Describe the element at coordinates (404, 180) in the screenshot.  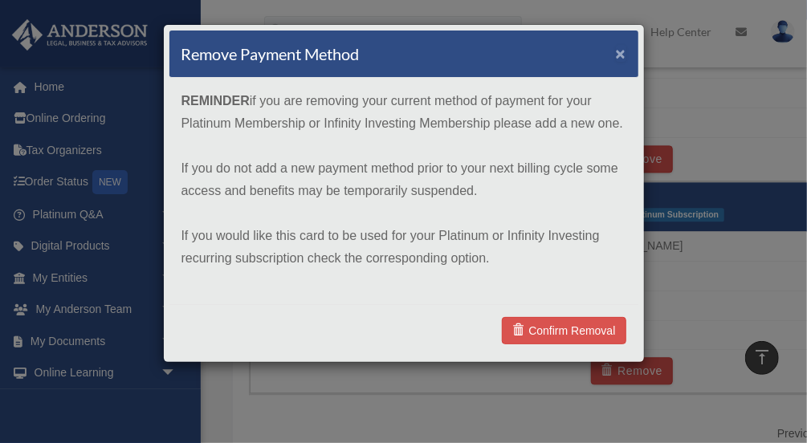
I see `p: If you do not add a new payment method prior to your next billing cycle some access and benefits ...` at that location.